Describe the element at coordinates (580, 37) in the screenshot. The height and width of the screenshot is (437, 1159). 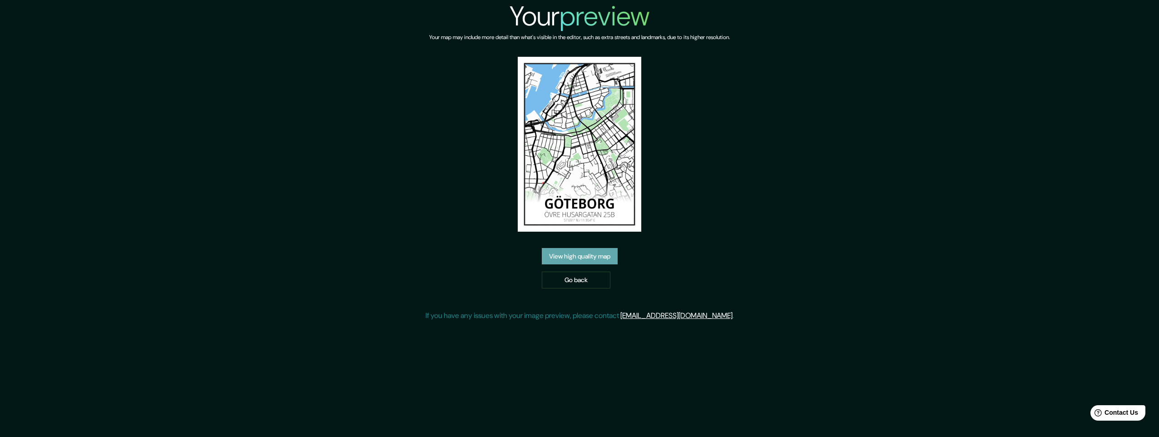
I see `h6: Your map may include more detail than what's visible in the editor, such as extra streets and lan...` at that location.